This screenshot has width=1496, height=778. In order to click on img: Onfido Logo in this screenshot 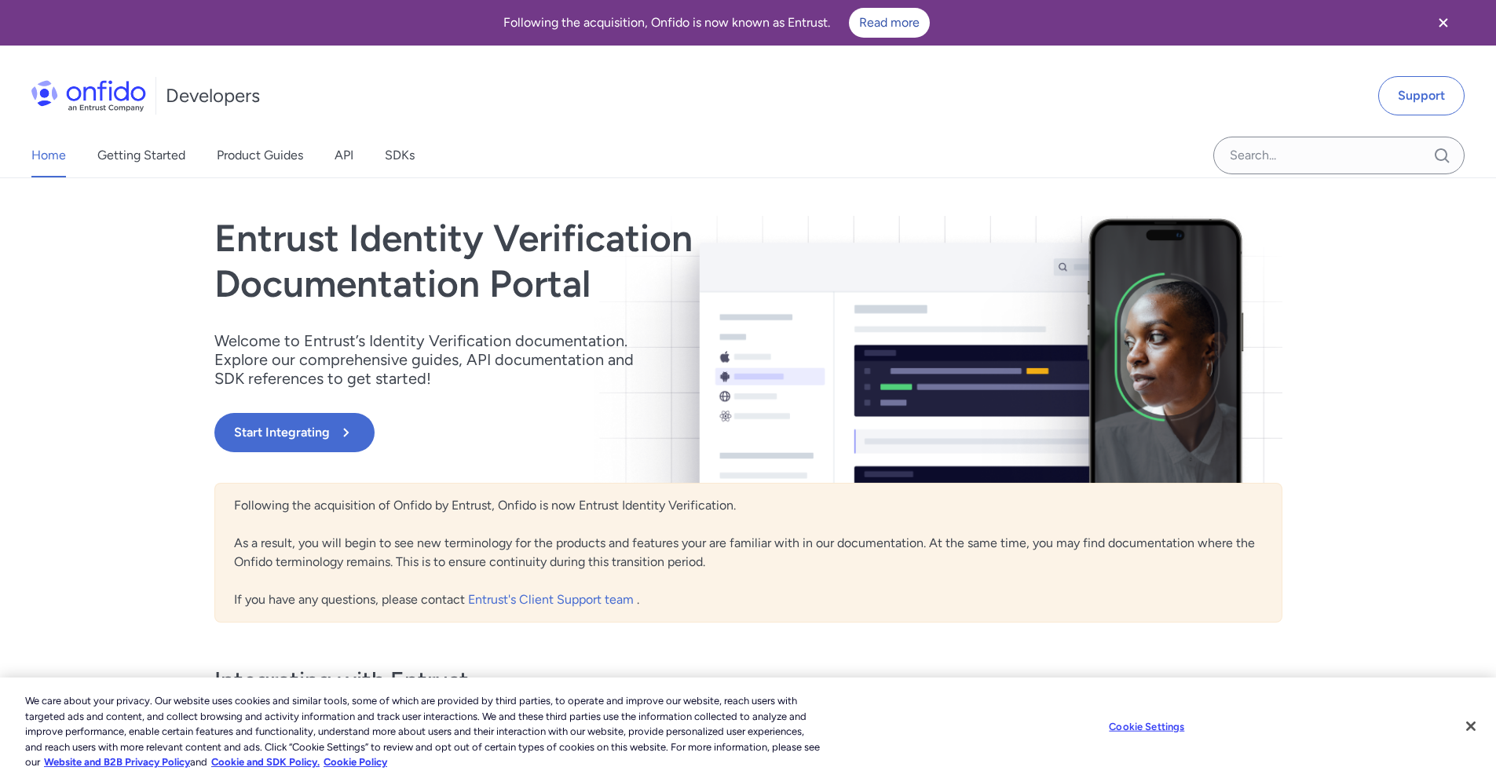, I will do `click(89, 96)`.